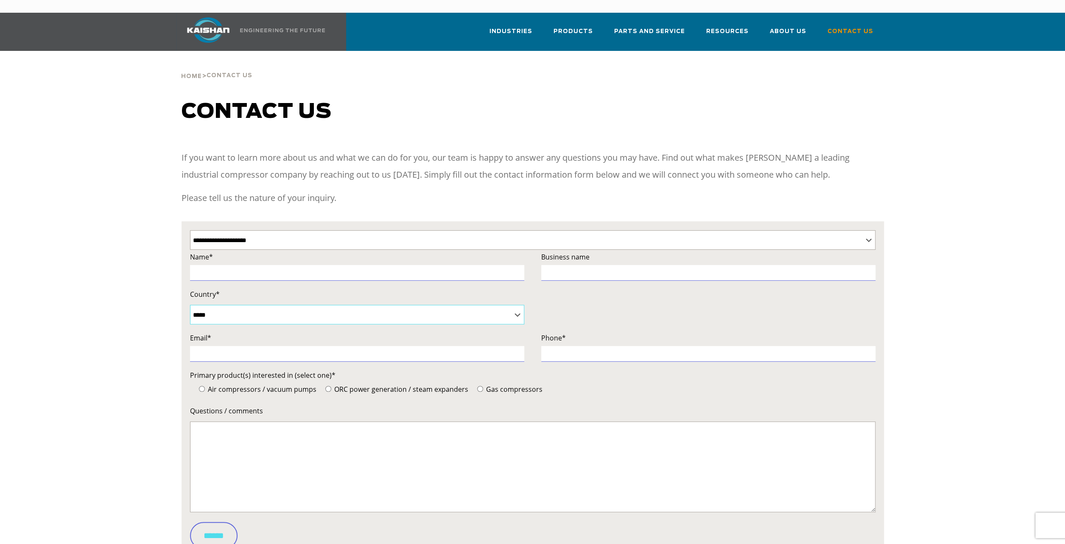 This screenshot has width=1065, height=544. Describe the element at coordinates (511, 35) in the screenshot. I see `a: Industries` at that location.